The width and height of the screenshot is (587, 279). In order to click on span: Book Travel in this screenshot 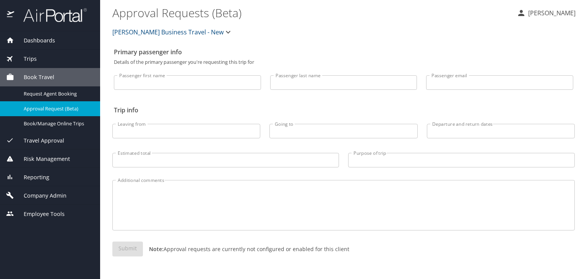, I will do `click(34, 77)`.